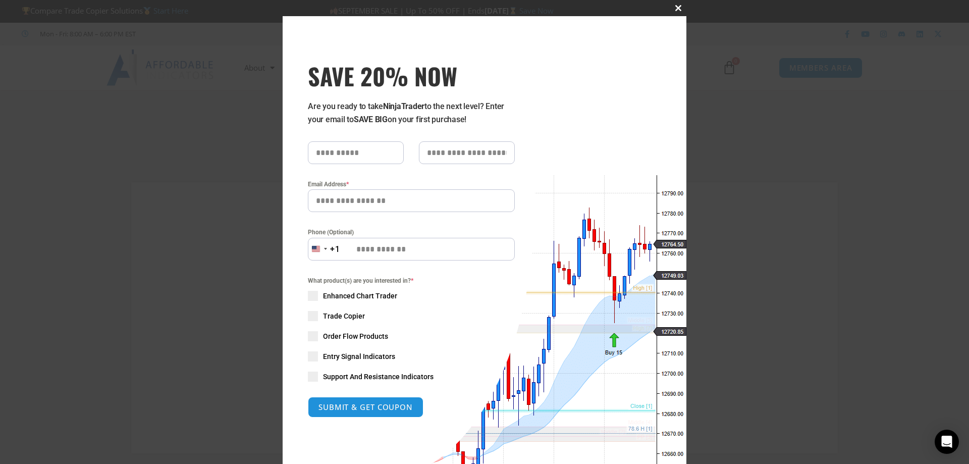 Image resolution: width=969 pixels, height=464 pixels. Describe the element at coordinates (355, 336) in the screenshot. I see `span: Order Flow Products` at that location.